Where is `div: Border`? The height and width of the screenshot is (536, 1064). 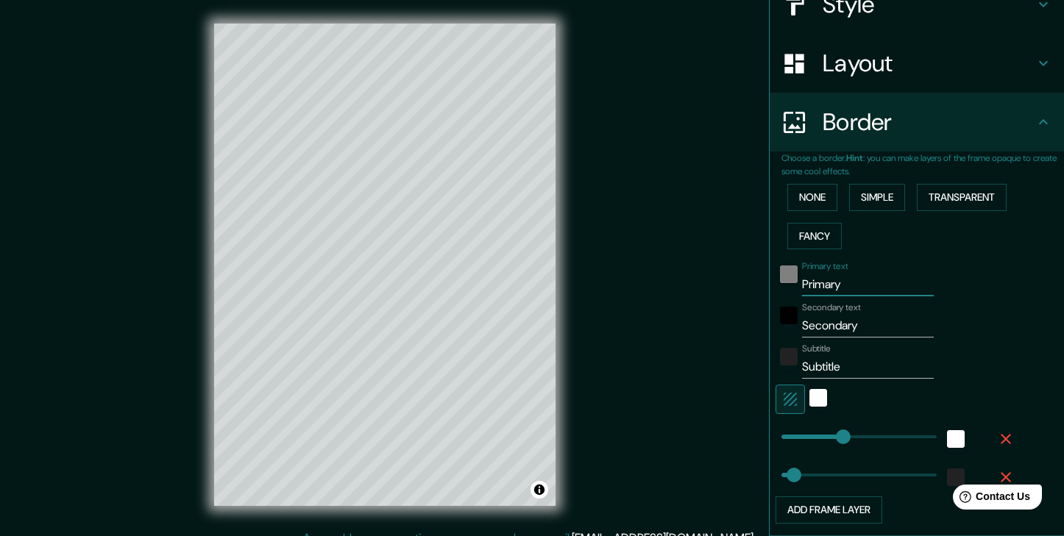
div: Border is located at coordinates (916, 122).